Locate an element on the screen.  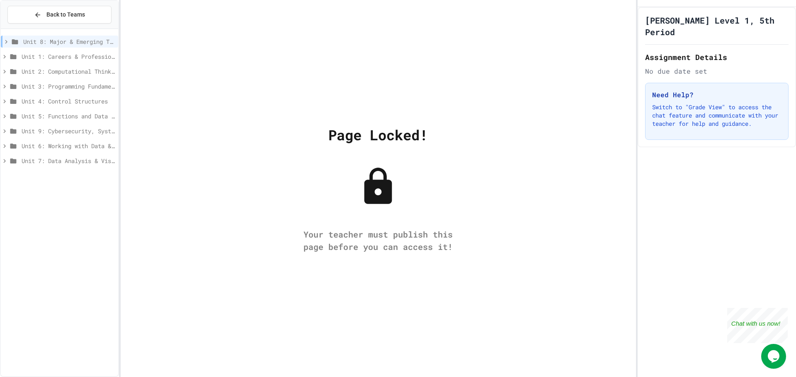
span: Unit 6: Working with Data & Files is located at coordinates (68, 146).